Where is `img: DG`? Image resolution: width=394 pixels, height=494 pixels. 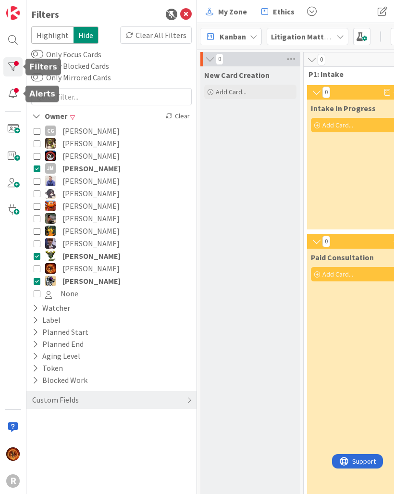
img: DG is located at coordinates (50, 143).